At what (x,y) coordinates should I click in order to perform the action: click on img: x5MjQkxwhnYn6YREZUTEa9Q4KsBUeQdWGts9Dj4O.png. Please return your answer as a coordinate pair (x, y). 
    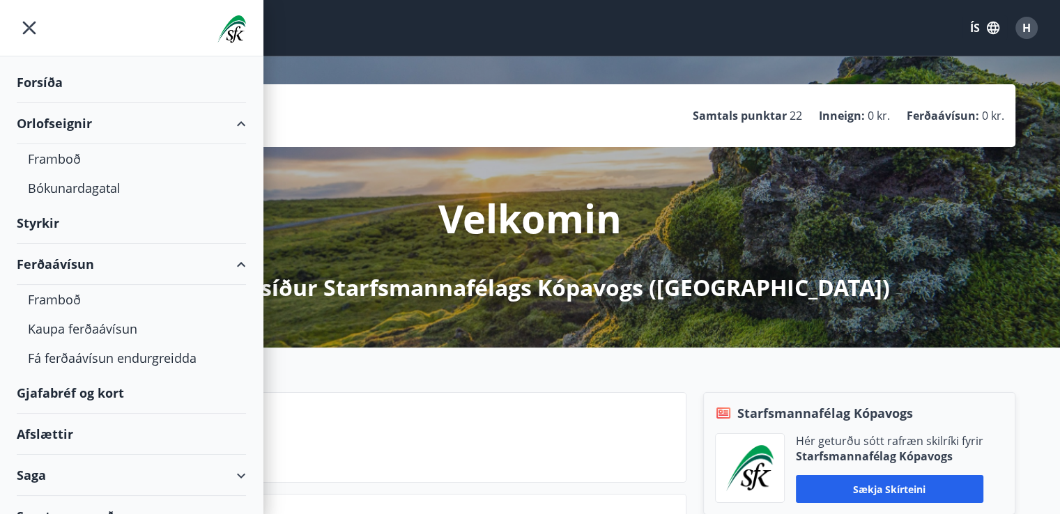
    Looking at the image, I should click on (750, 468).